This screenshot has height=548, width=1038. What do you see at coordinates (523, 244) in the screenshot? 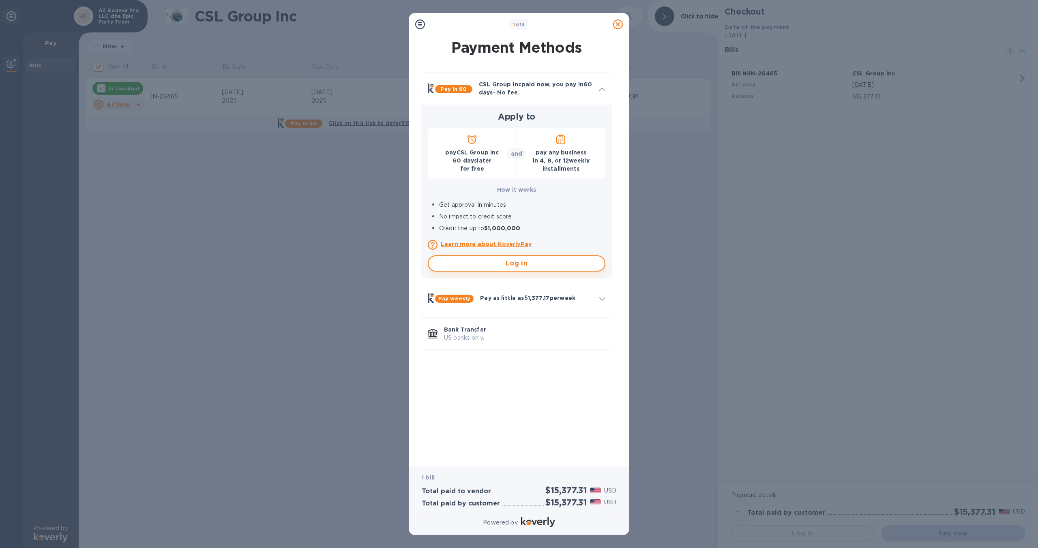
I see `p: Learn more about KoverlyPay` at bounding box center [523, 244].